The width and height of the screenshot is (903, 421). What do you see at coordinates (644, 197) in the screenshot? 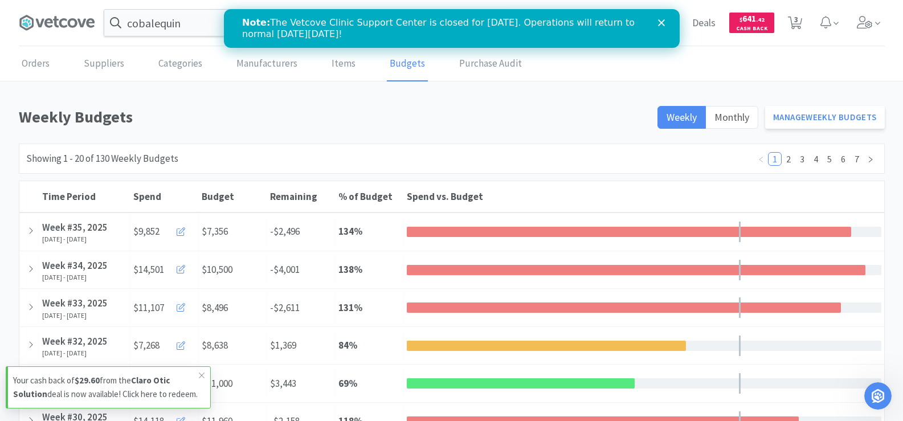
I see `div: Spend vs. Budget` at bounding box center [644, 197].